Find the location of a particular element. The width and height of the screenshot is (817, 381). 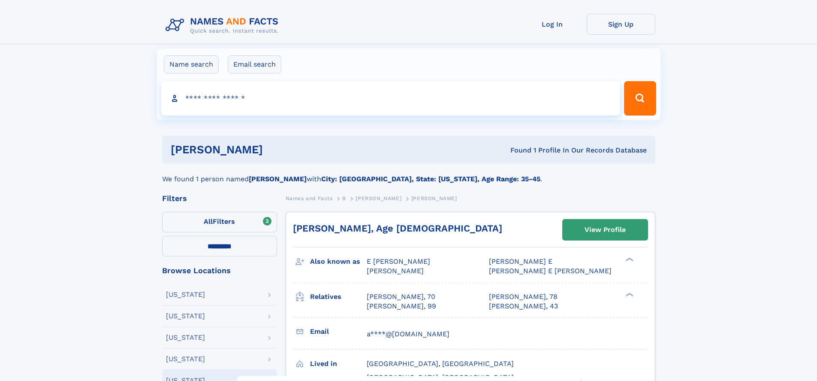

span: All is located at coordinates (208, 221).